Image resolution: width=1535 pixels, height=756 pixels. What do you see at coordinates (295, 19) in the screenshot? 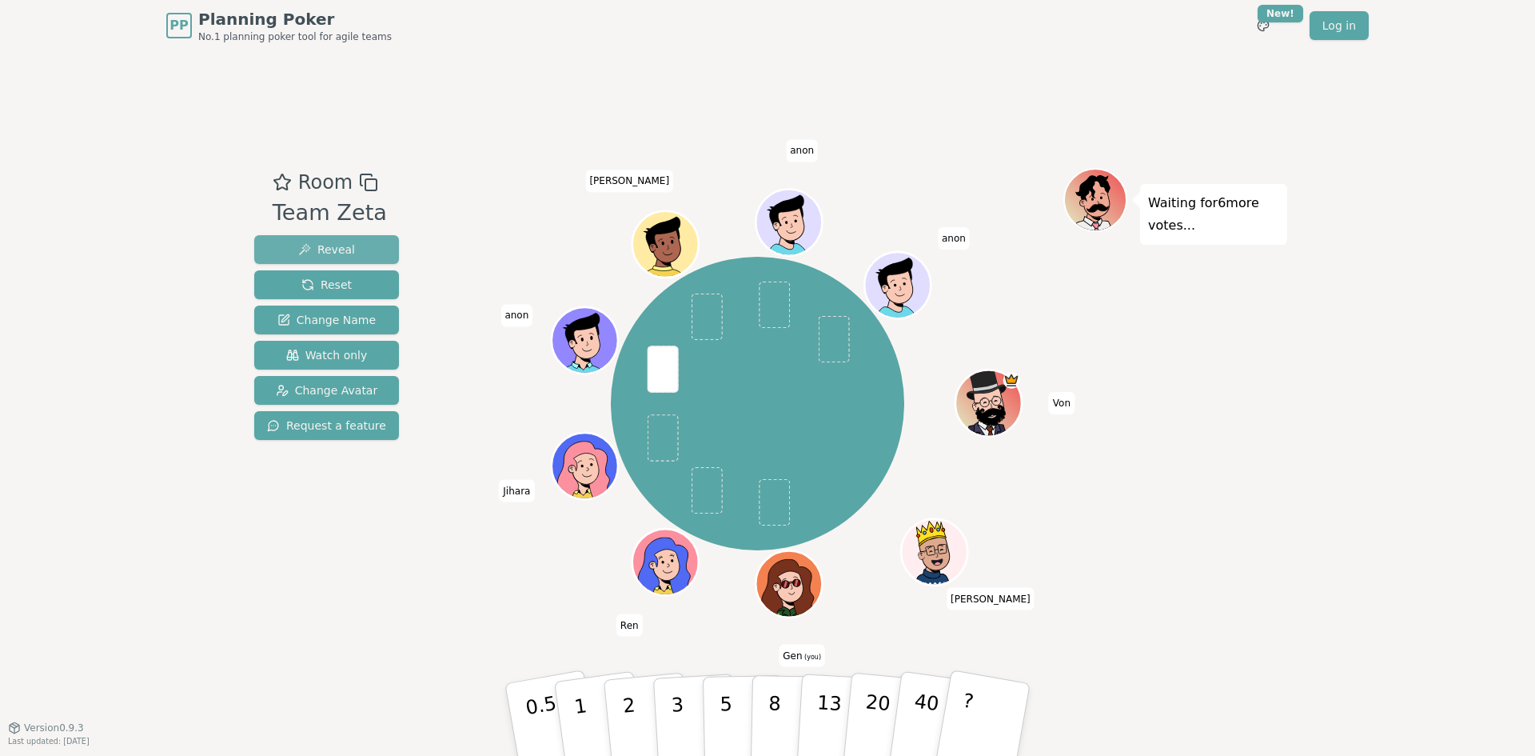
I see `span: Planning Poker` at bounding box center [295, 19].